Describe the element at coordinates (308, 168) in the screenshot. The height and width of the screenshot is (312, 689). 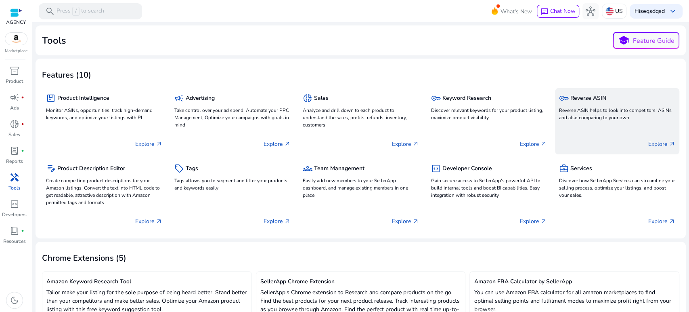
I see `span: groups` at that location.